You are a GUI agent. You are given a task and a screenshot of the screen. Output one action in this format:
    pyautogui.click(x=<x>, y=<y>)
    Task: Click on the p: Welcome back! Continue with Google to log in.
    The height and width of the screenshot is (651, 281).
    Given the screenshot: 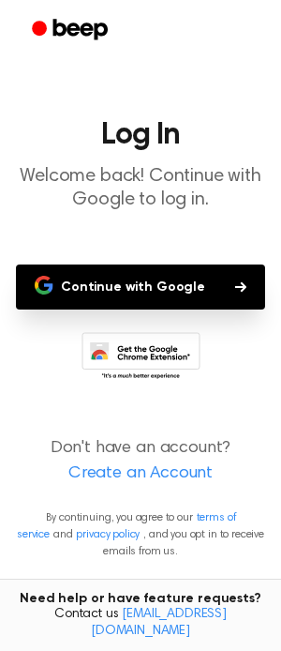 What is the action you would take?
    pyautogui.click(x=141, y=189)
    